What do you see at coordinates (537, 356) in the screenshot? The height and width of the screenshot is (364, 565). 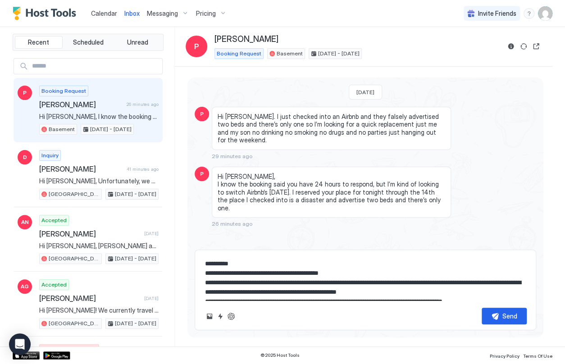 I see `span: Terms Of Use` at bounding box center [537, 356].